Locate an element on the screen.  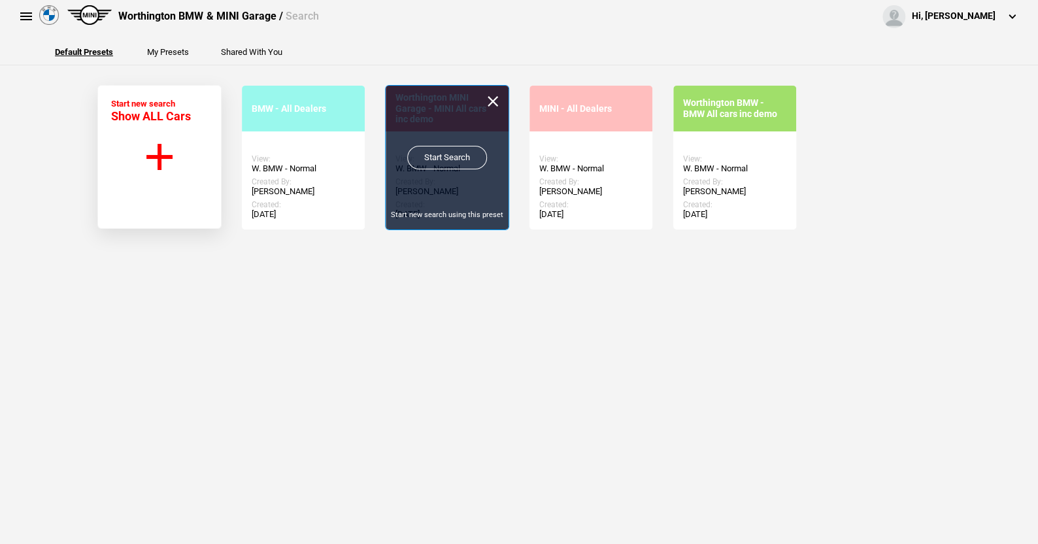
div: BMW - All Dealers is located at coordinates (303, 108).